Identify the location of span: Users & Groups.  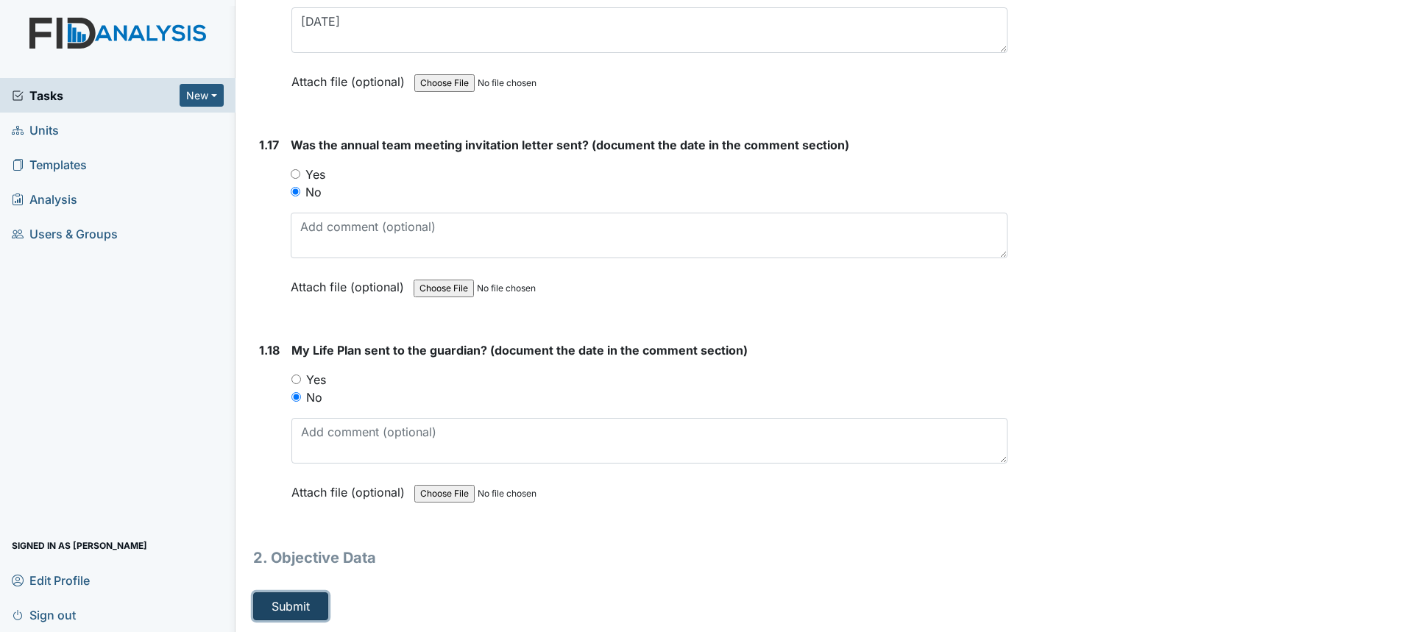
(65, 233).